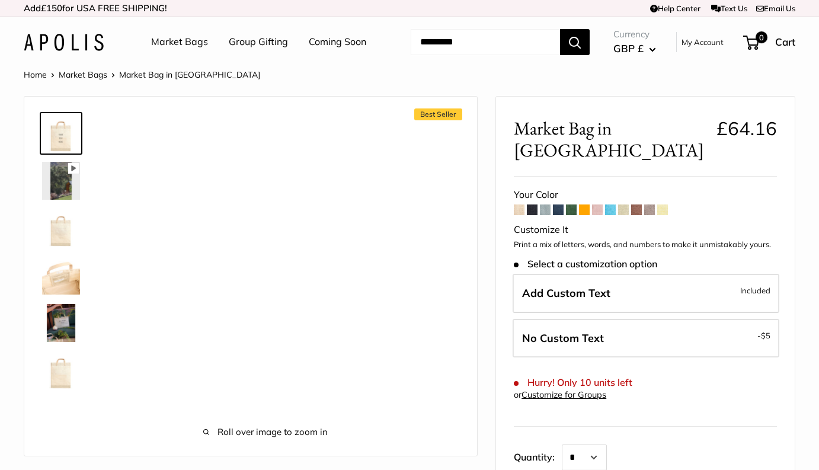 The height and width of the screenshot is (470, 819). I want to click on span: Included, so click(755, 290).